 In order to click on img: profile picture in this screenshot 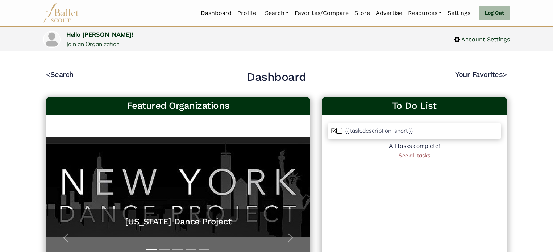, I will do `click(52, 39)`.